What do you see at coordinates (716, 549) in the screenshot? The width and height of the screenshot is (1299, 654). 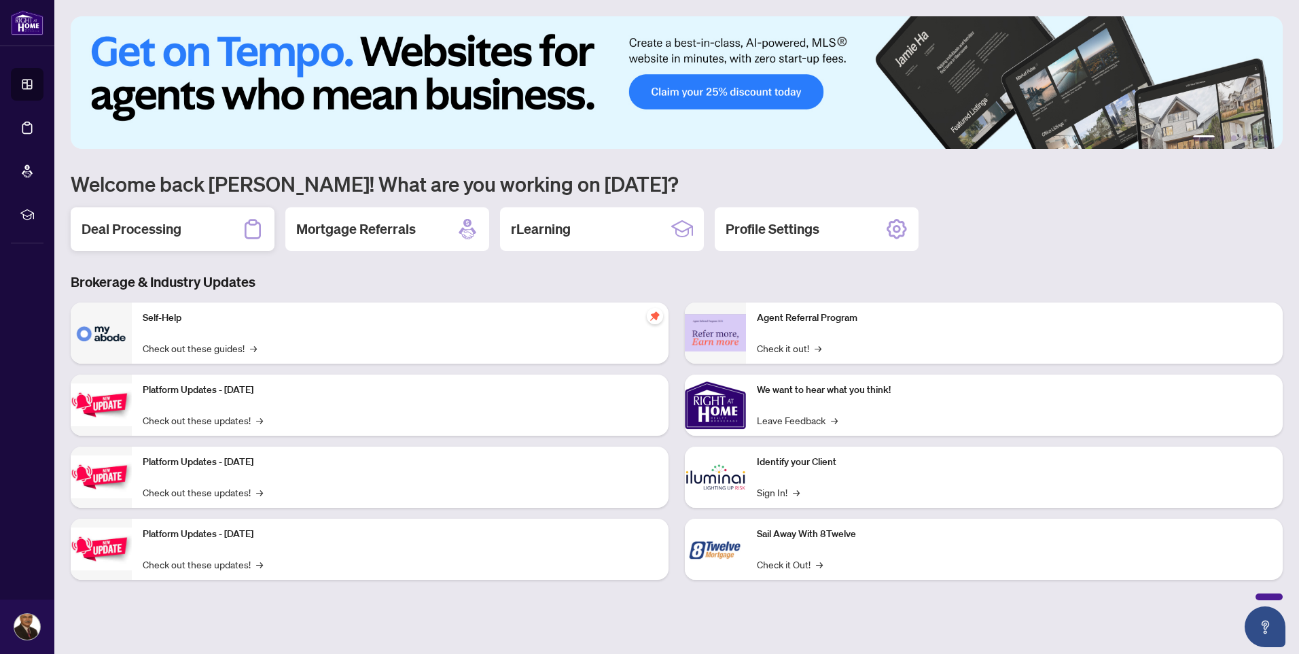 I see `img: Sail Away With 8Twelve` at bounding box center [716, 549].